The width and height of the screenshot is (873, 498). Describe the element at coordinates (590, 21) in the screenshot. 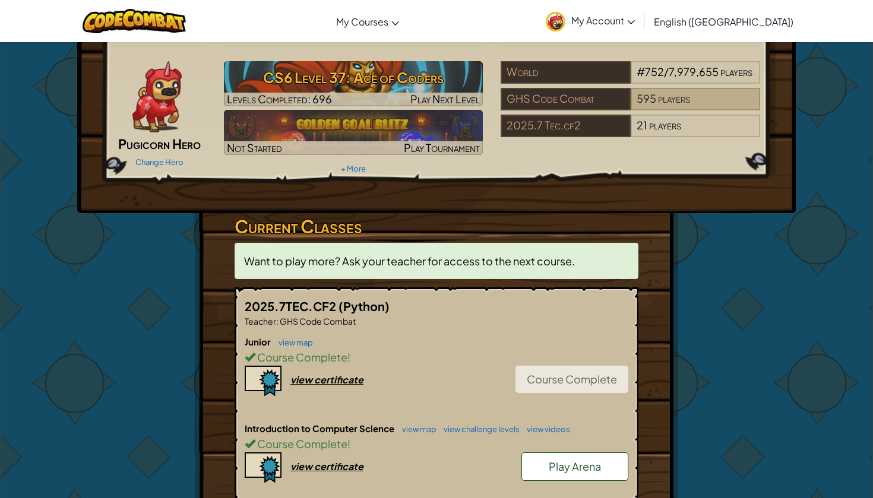

I see `a: My Account` at that location.